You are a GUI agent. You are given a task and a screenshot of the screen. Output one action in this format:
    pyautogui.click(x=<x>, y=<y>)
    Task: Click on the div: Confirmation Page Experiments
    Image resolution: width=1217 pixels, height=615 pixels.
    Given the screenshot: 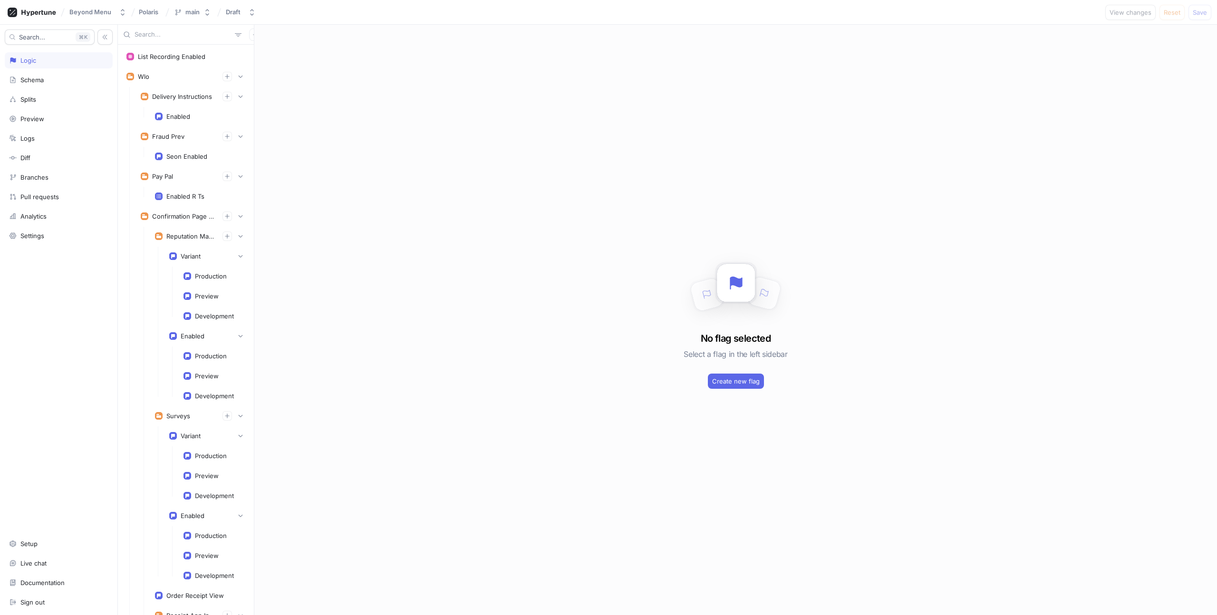 What is the action you would take?
    pyautogui.click(x=184, y=216)
    